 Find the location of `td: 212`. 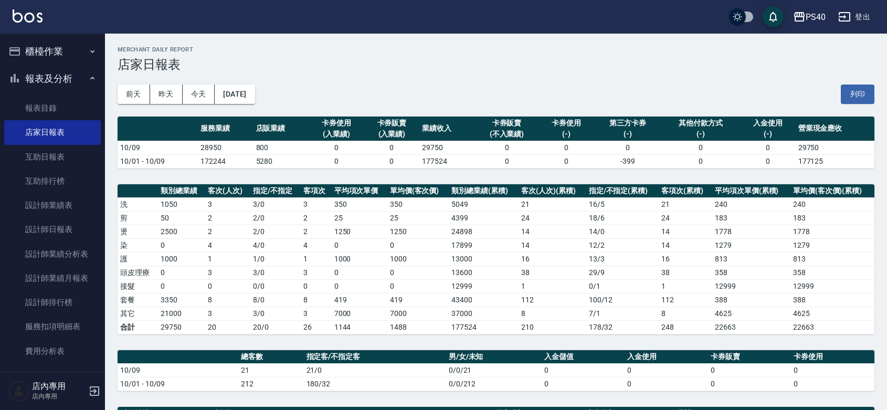

td: 212 is located at coordinates (271, 384).